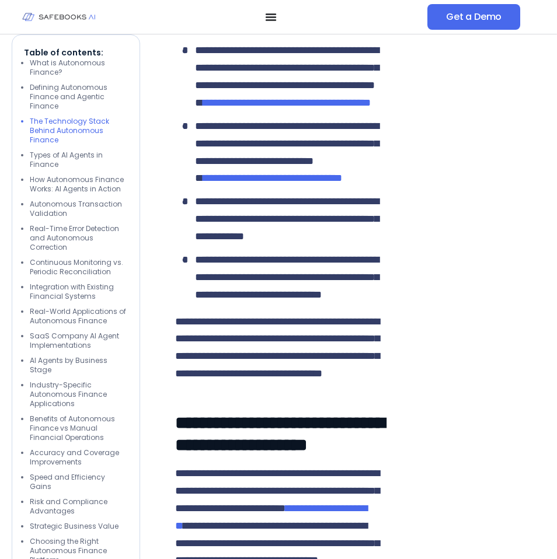 Image resolution: width=557 pixels, height=559 pixels. What do you see at coordinates (474, 17) in the screenshot?
I see `span: Get a Demo` at bounding box center [474, 17].